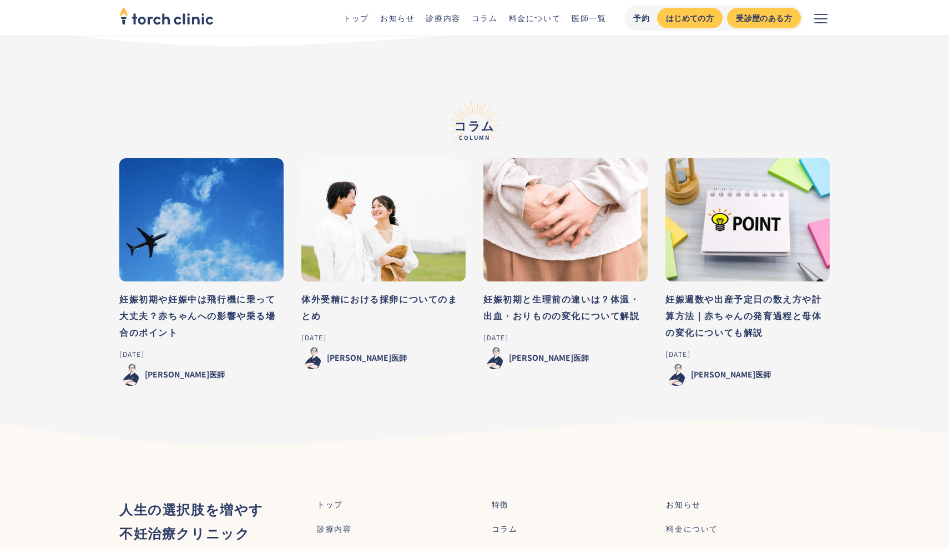  What do you see at coordinates (201, 315) in the screenshot?
I see `h3: 妊娠初期や妊娠中は飛行機に乗って大丈夫？赤ちゃんへの影響や乗る場合のポイント` at bounding box center [201, 315].